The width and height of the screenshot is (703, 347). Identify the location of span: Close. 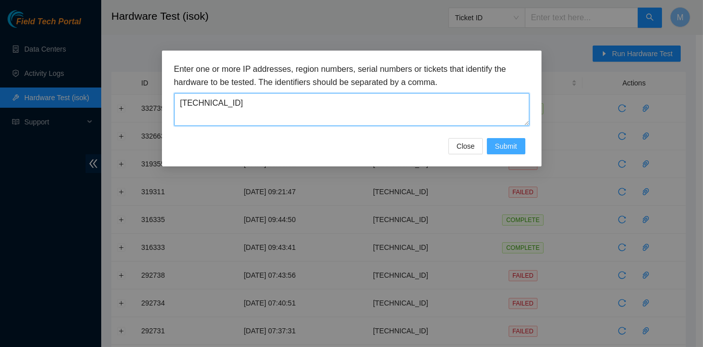
(466, 146).